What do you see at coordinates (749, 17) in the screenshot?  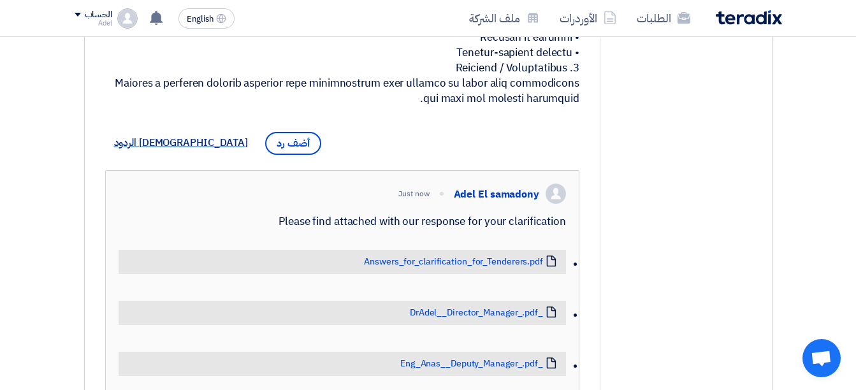 I see `img: Teradix logo` at bounding box center [749, 17].